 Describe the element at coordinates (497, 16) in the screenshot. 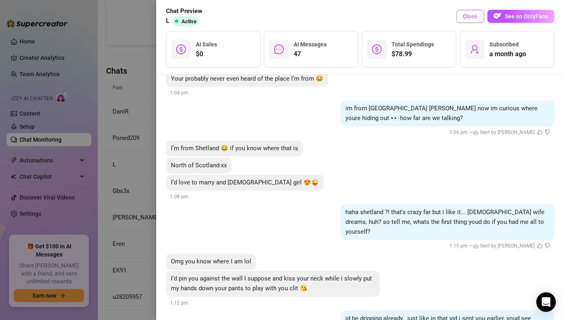

I see `img: OF` at that location.